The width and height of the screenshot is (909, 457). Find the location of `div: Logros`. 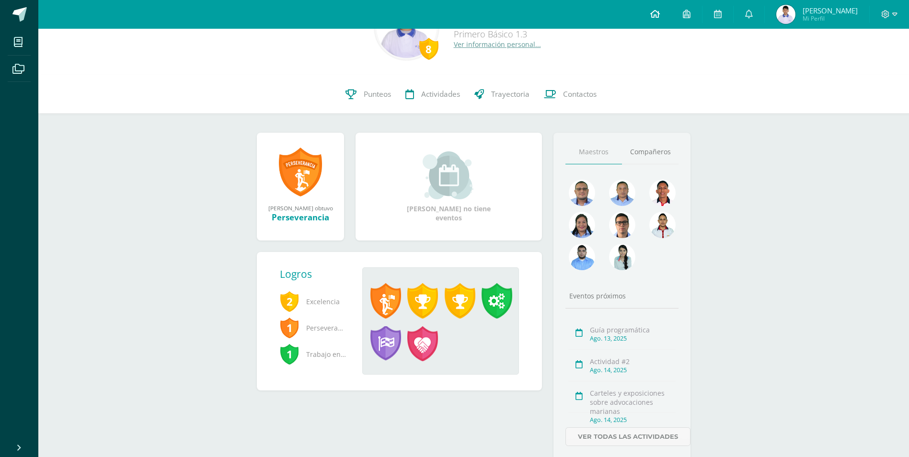

div: Logros is located at coordinates (317, 274).